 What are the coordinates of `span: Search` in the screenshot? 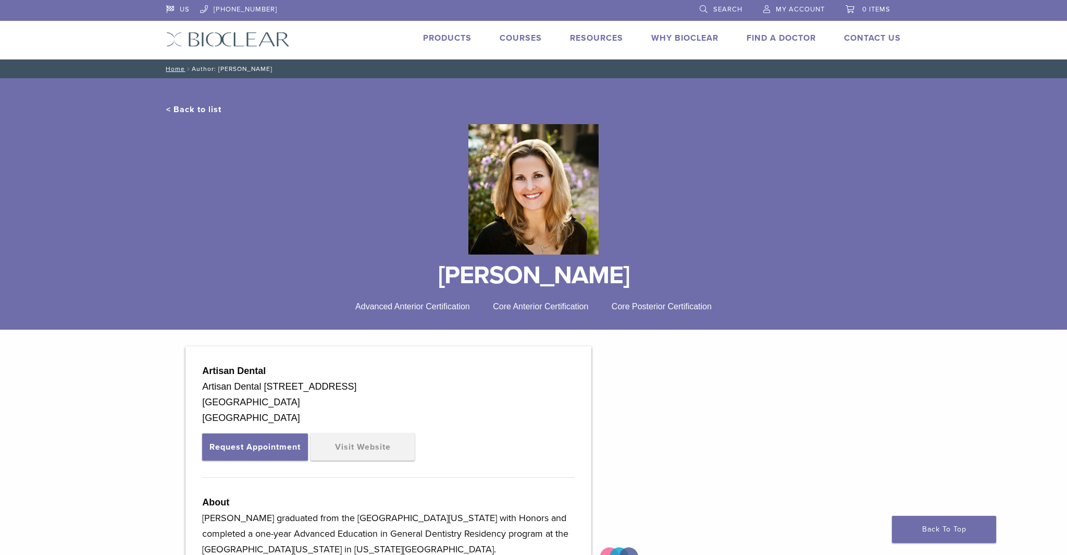 It's located at (728, 9).